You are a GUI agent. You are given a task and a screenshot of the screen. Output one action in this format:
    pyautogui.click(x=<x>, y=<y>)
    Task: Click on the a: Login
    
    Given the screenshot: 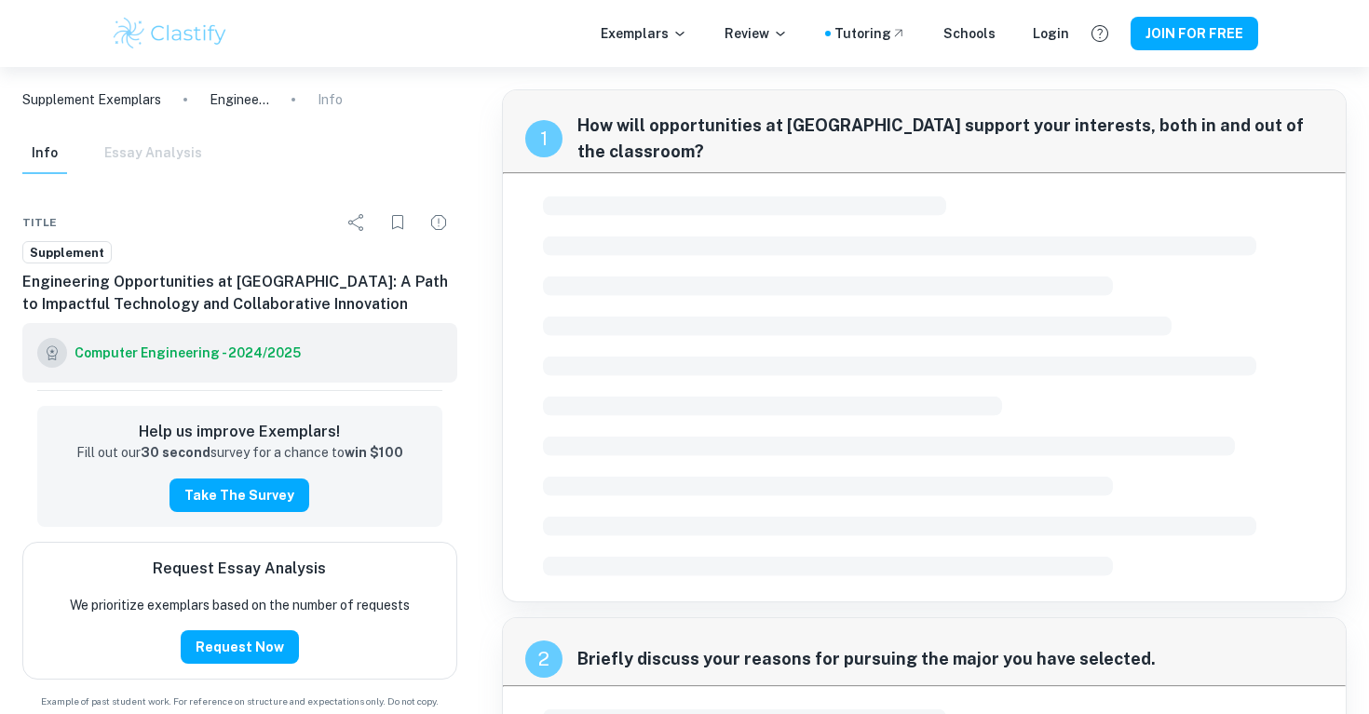 What is the action you would take?
    pyautogui.click(x=1050, y=34)
    